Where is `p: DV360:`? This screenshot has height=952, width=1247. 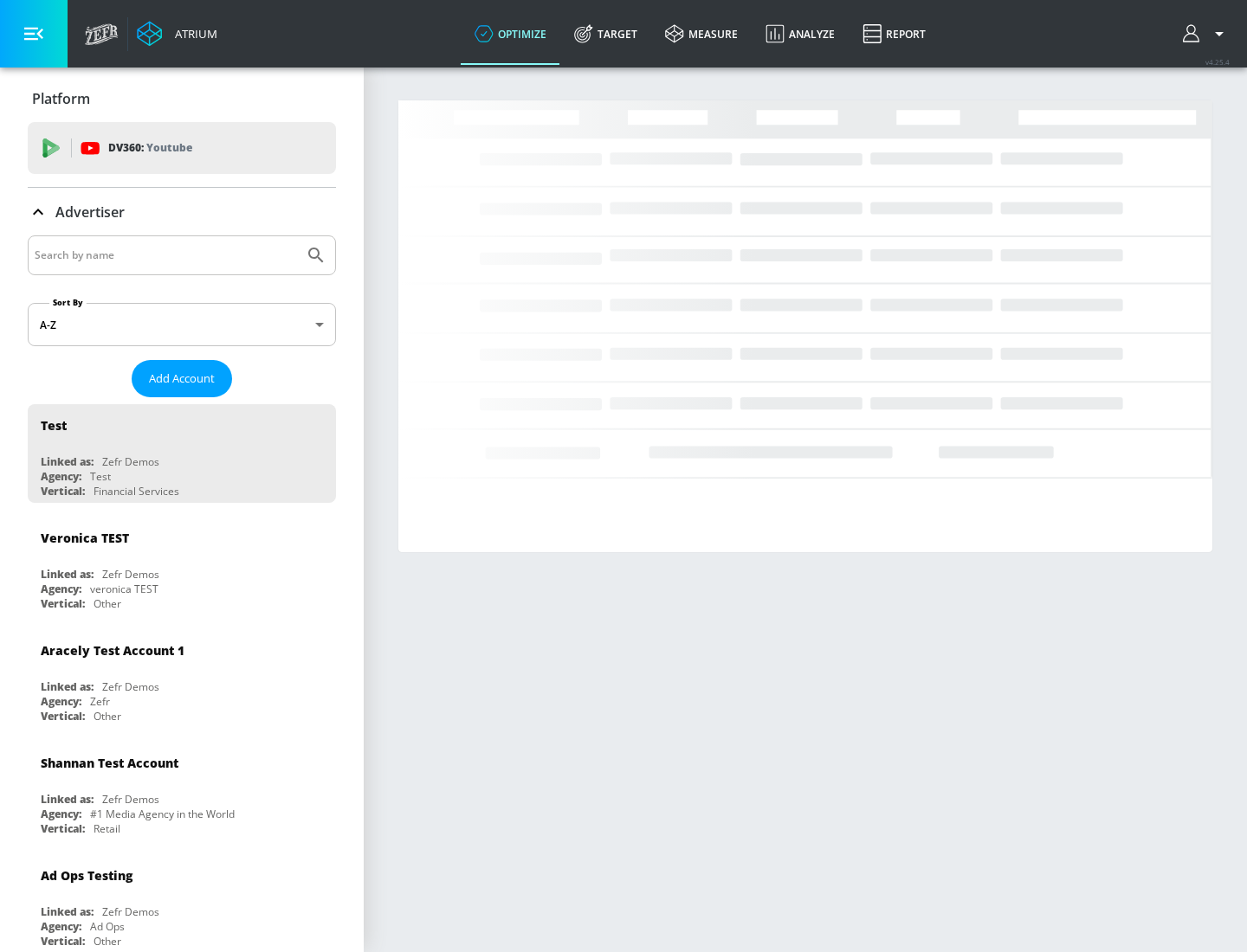 p: DV360: is located at coordinates (150, 148).